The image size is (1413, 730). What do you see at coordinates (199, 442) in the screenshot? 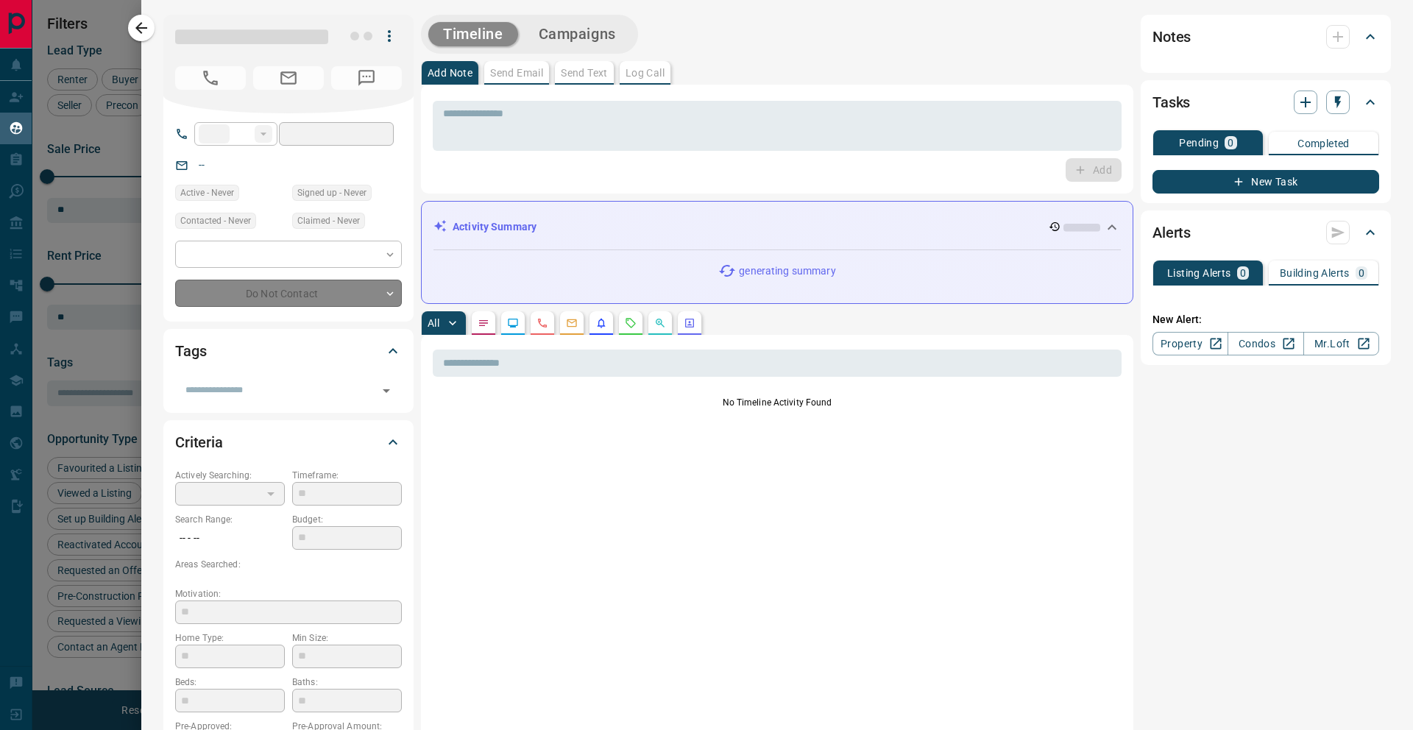
I see `h2: Criteria` at bounding box center [199, 442].